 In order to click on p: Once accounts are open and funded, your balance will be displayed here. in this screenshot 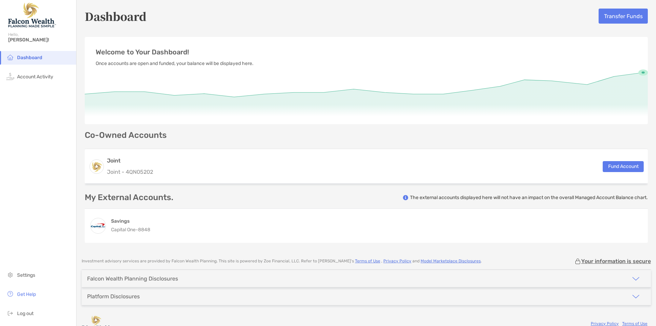, I will do `click(366, 63)`.